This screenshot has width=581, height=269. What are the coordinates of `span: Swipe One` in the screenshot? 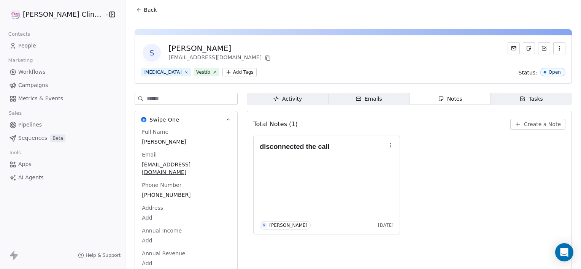 It's located at (164, 120).